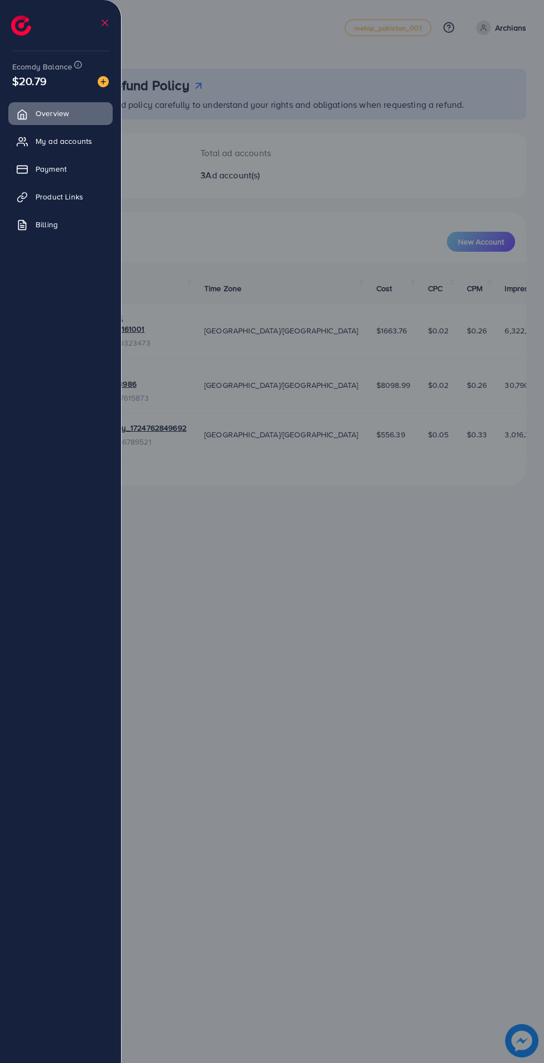 The width and height of the screenshot is (544, 1063). What do you see at coordinates (59, 197) in the screenshot?
I see `span: Product Links` at bounding box center [59, 197].